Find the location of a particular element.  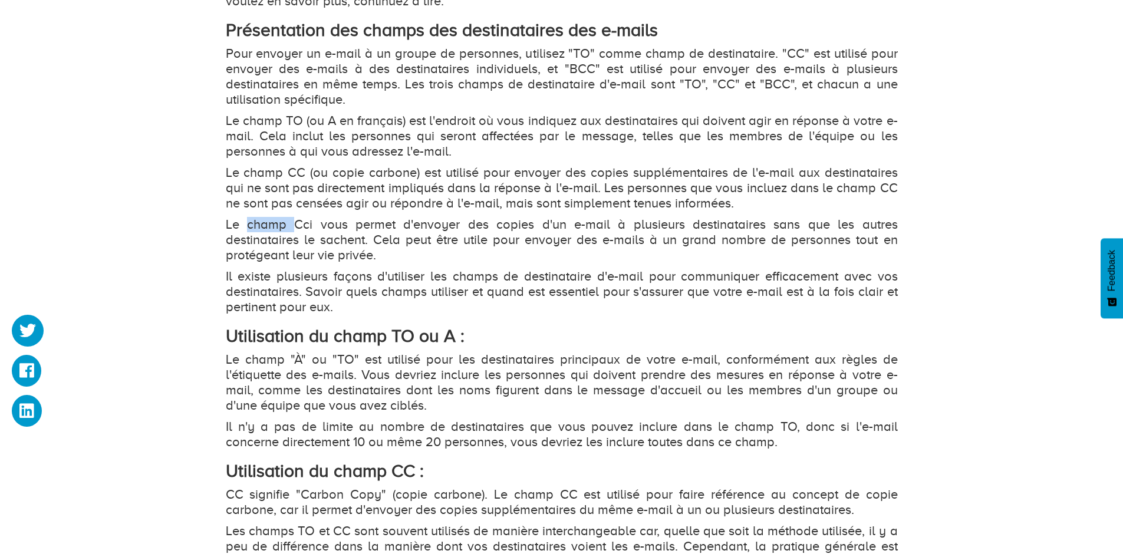

p: Le champ "À" ou "TO" est utilisé pour les destinataires principaux de votre e-mail, conformément ... is located at coordinates (562, 383).